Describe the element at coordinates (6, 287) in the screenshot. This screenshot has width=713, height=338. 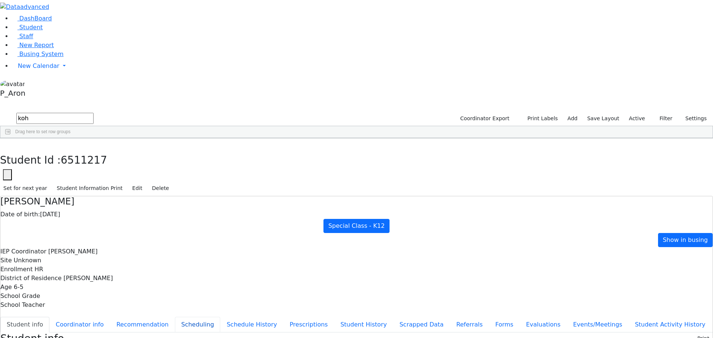
I see `label: Age` at that location.